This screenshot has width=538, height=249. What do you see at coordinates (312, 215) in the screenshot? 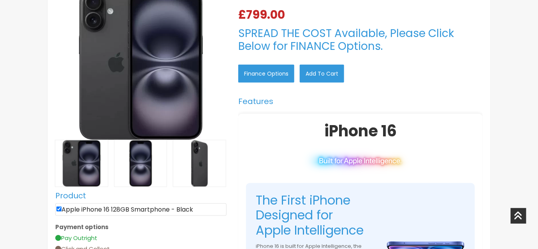
I see `h2: The First iPhone Designed for Apple Intelligence` at bounding box center [312, 215].